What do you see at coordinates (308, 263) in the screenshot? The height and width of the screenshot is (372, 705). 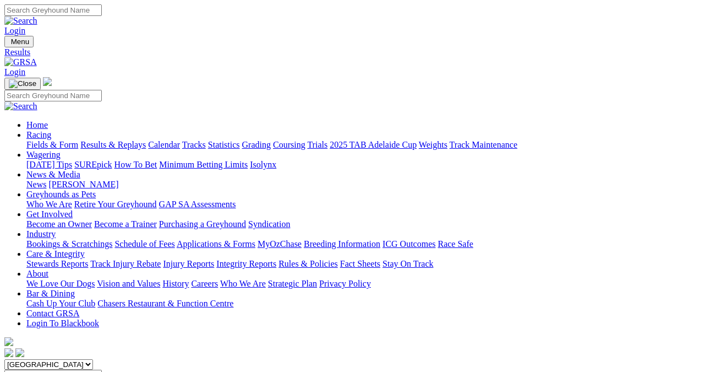 I see `a: Rules & Policies` at bounding box center [308, 263].